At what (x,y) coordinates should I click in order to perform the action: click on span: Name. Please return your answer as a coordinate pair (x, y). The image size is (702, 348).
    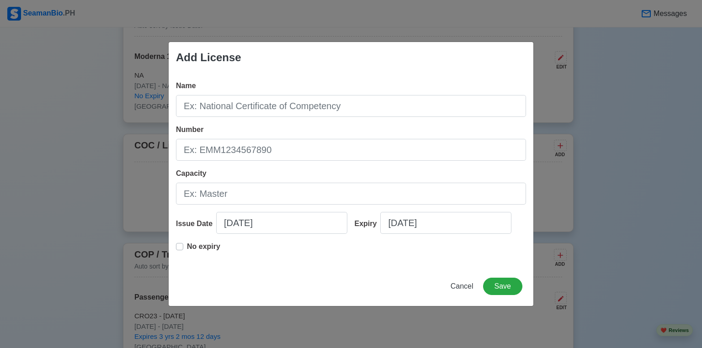
    Looking at the image, I should click on (186, 85).